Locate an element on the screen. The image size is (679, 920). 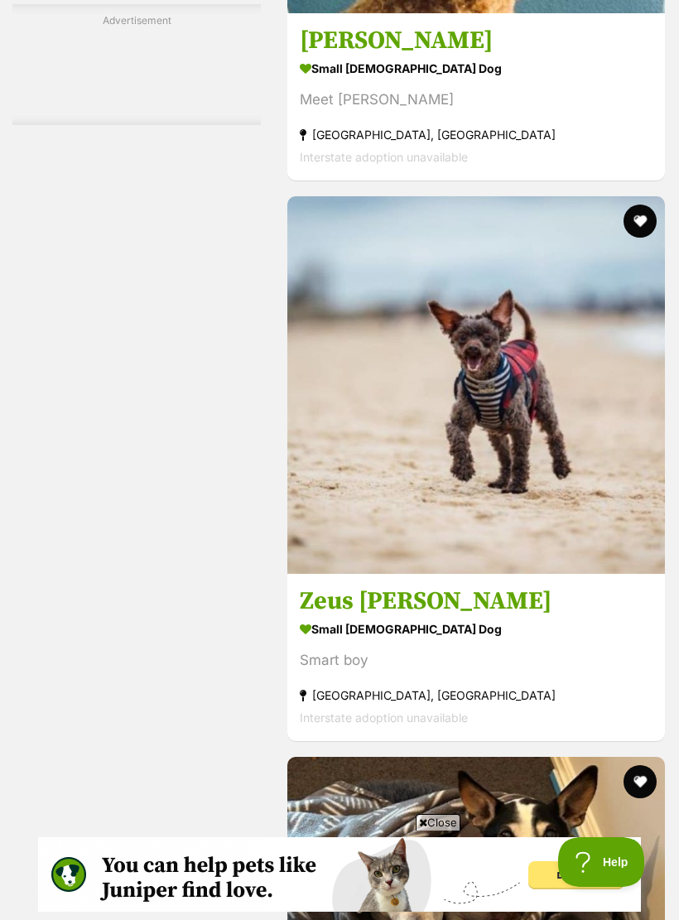
img: Zeus Rivero - Poodle Dog is located at coordinates (476, 385).